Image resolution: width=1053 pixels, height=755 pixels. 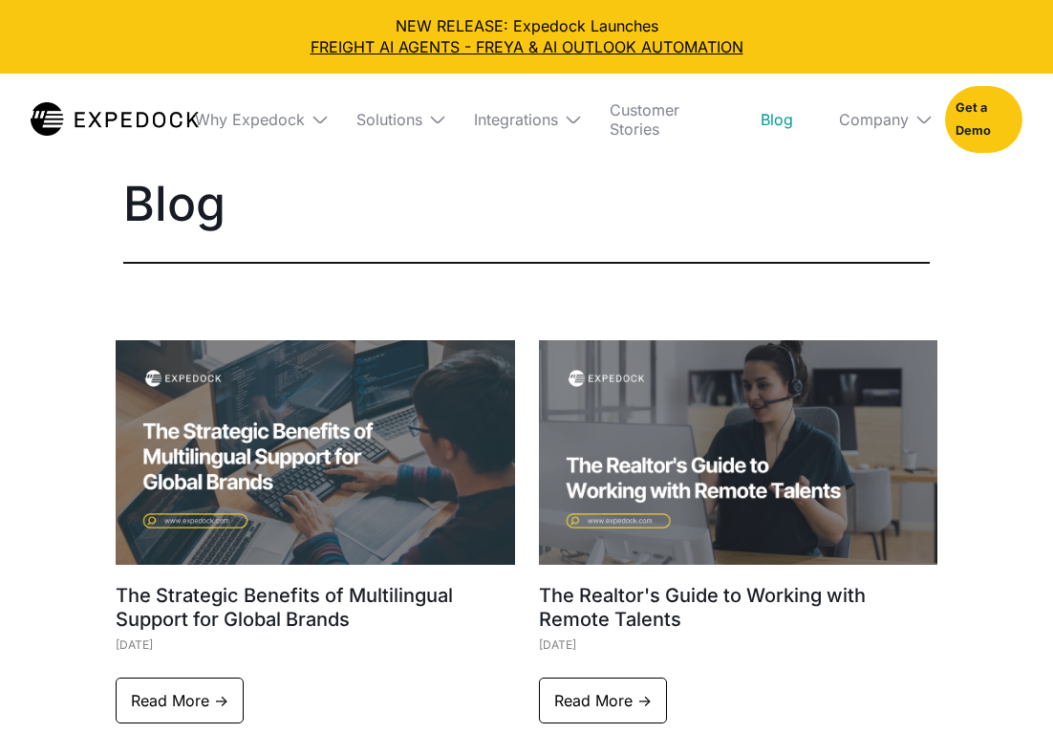 What do you see at coordinates (662, 119) in the screenshot?
I see `a: Customer Stories` at bounding box center [662, 119].